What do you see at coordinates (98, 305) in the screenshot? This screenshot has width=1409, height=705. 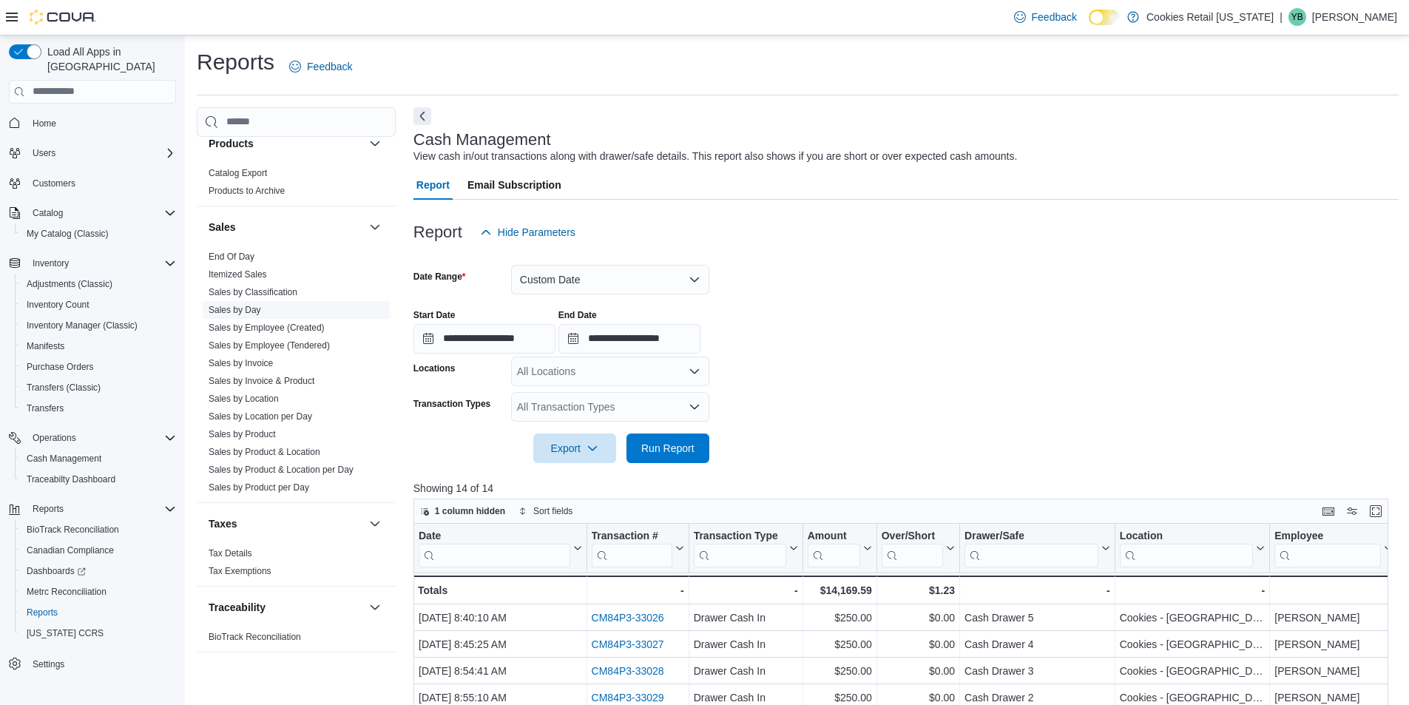 I see `span: Inventory Count` at bounding box center [98, 305].